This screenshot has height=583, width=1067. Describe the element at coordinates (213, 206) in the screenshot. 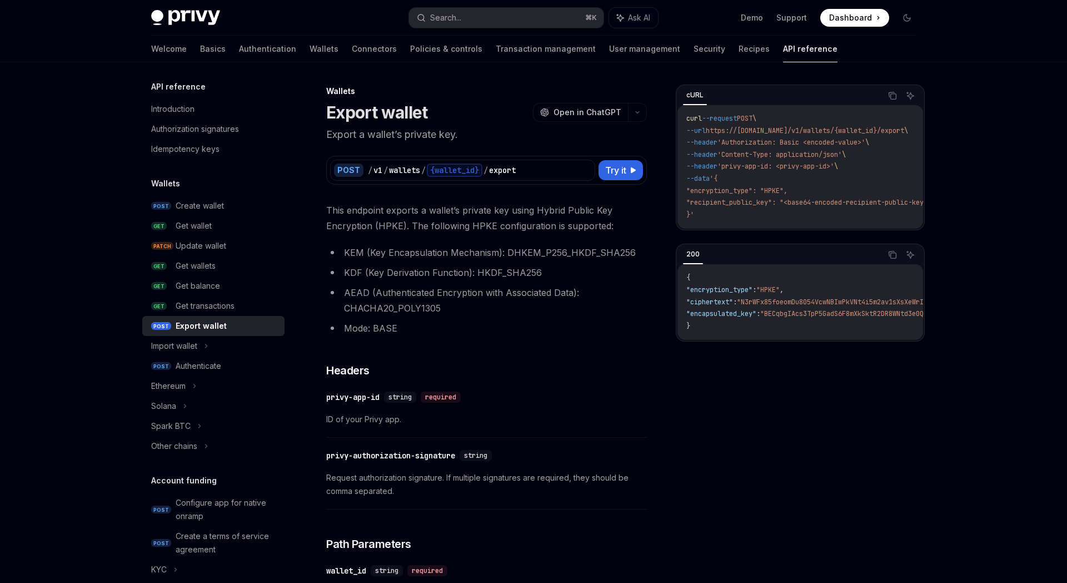

I see `a: POSTCreate wallet` at that location.